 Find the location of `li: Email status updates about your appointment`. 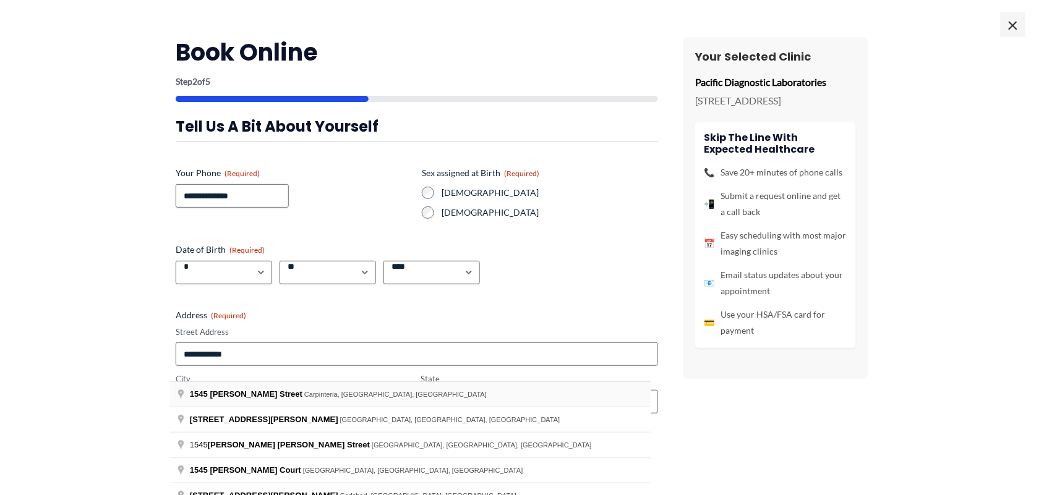

li: Email status updates about your appointment is located at coordinates (775, 283).